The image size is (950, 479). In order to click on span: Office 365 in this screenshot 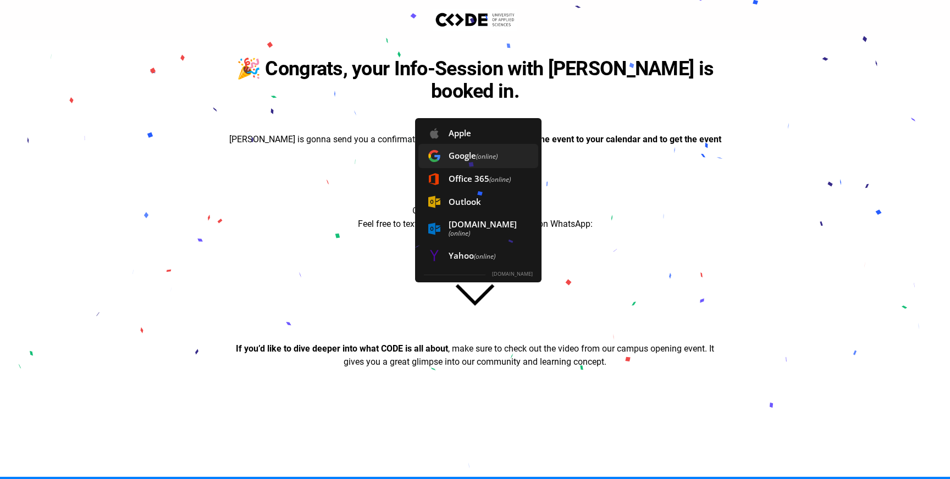, I will do `click(478, 179)`.